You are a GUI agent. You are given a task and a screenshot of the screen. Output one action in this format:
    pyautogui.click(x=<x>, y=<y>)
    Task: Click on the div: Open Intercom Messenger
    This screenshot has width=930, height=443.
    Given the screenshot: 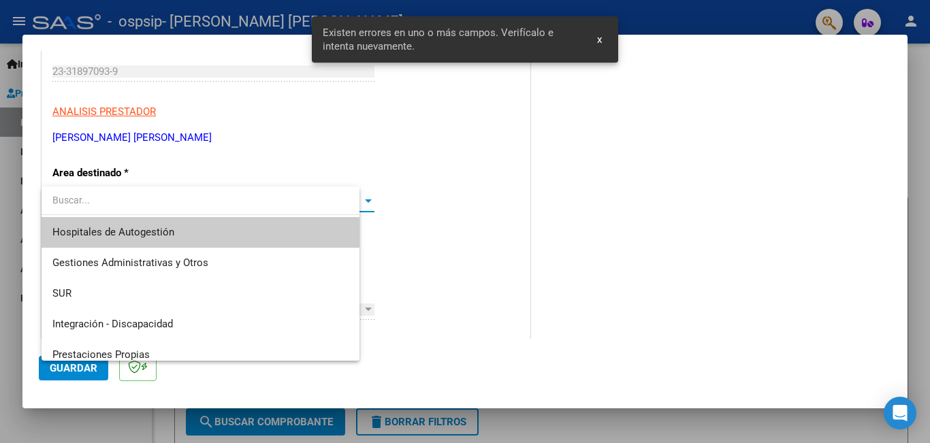 What is the action you would take?
    pyautogui.click(x=900, y=413)
    